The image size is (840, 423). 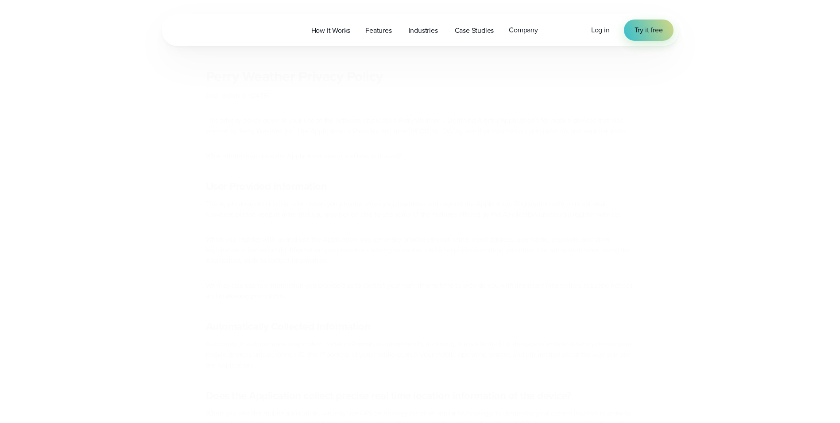 What do you see at coordinates (378, 31) in the screenshot?
I see `span: Features` at bounding box center [378, 31].